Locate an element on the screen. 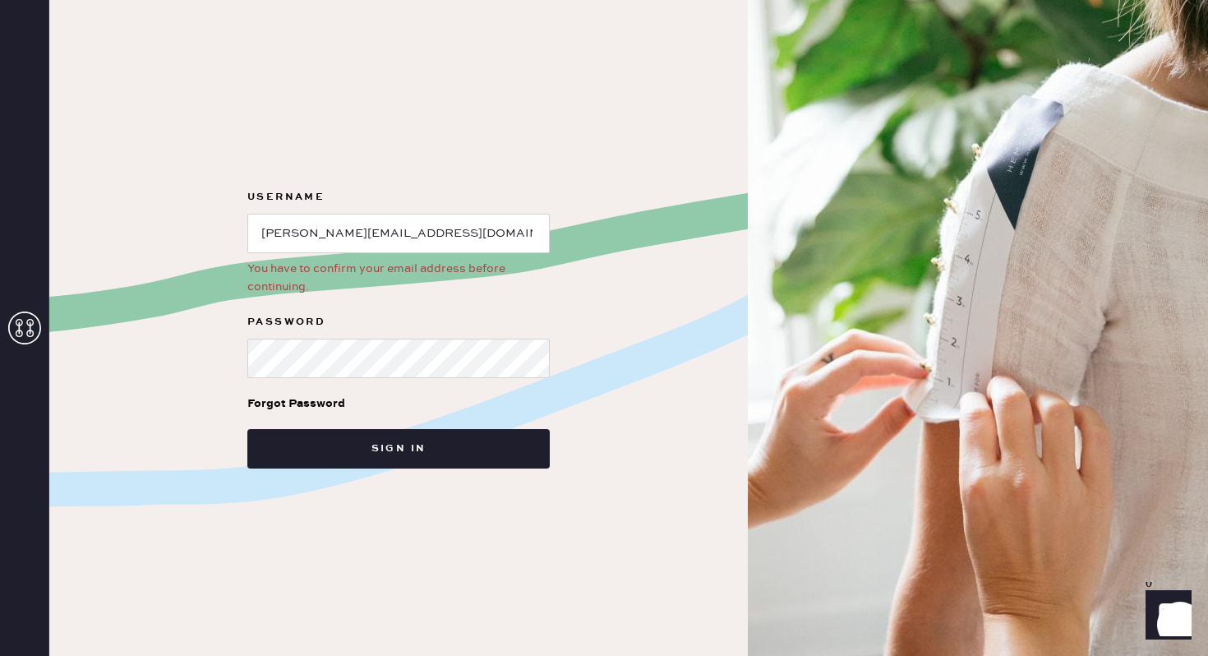  div: Forgot Password is located at coordinates (296, 404).